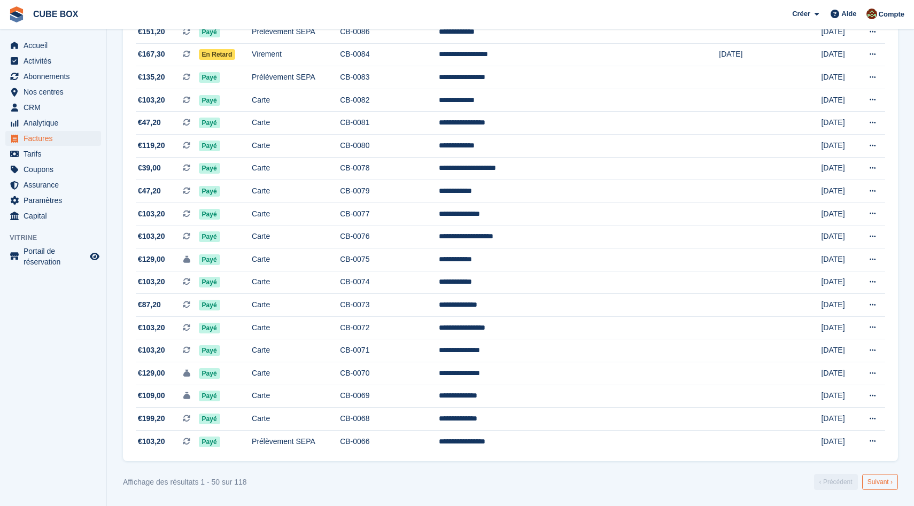 Image resolution: width=914 pixels, height=506 pixels. I want to click on a: Boutique d'aperçu, so click(95, 256).